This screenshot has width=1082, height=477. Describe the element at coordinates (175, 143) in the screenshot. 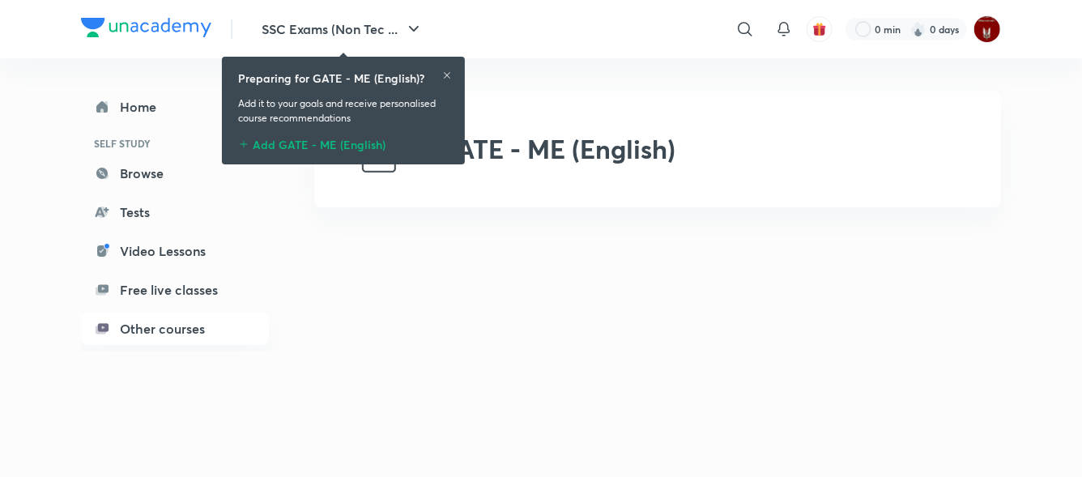

I see `h6: SELF STUDY` at that location.